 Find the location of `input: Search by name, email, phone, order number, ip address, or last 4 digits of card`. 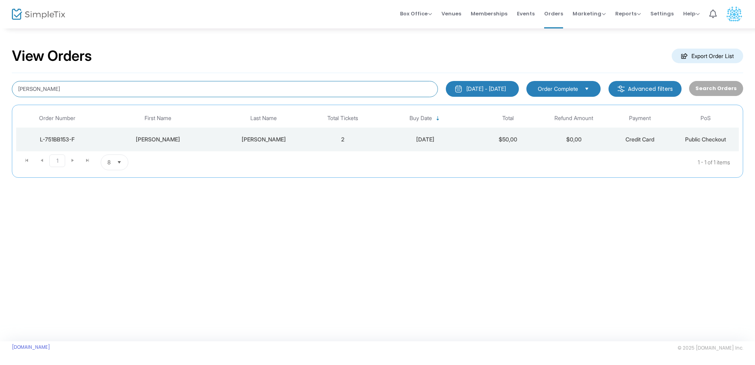

input: Search by name, email, phone, order number, ip address, or last 4 digits of card is located at coordinates (225, 89).